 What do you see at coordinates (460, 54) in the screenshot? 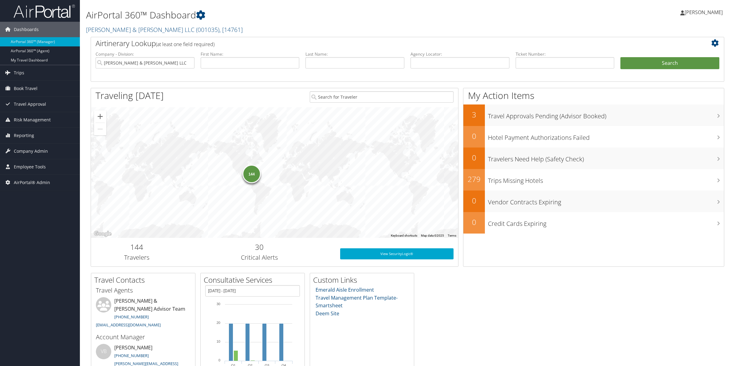
I see `label: Agency Locator:` at bounding box center [460, 54].